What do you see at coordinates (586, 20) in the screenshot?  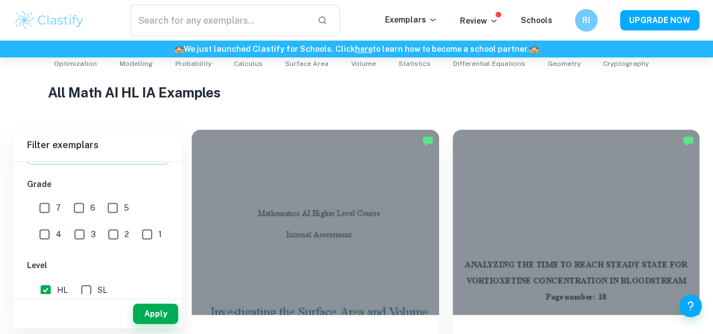 I see `button: RI` at bounding box center [586, 20].